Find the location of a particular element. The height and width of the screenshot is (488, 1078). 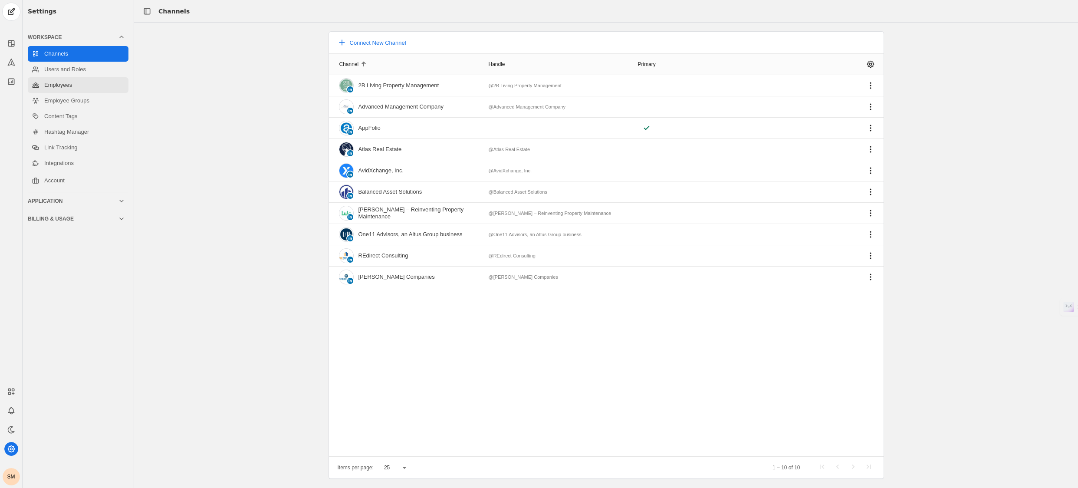

a: Channels is located at coordinates (78, 54).